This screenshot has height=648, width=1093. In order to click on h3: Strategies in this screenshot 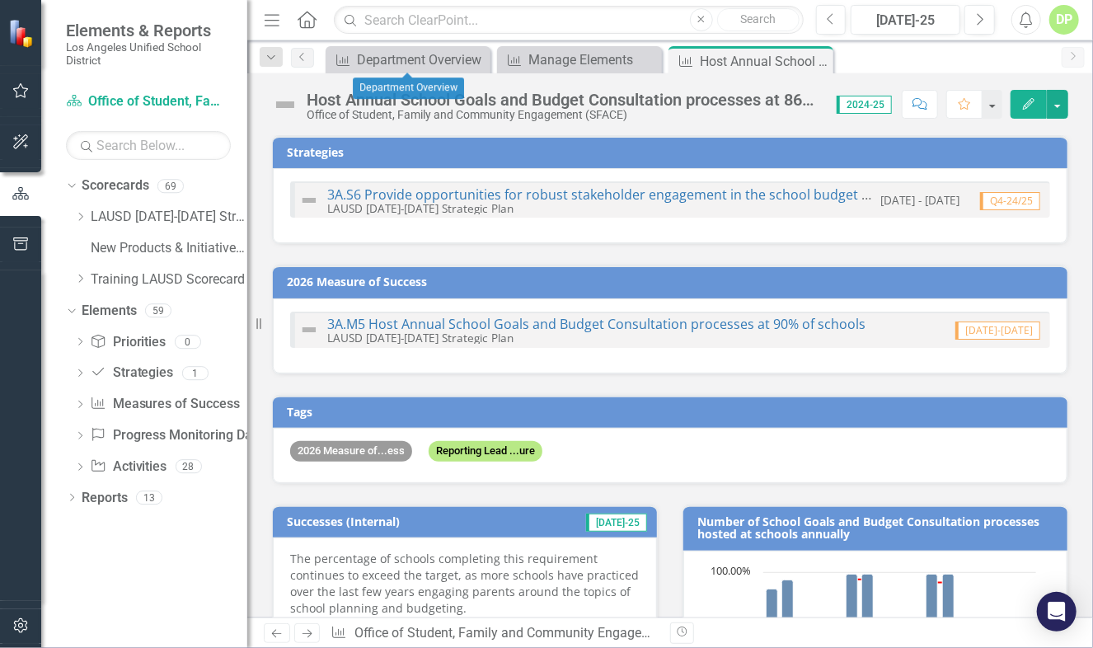, I will do `click(673, 152)`.